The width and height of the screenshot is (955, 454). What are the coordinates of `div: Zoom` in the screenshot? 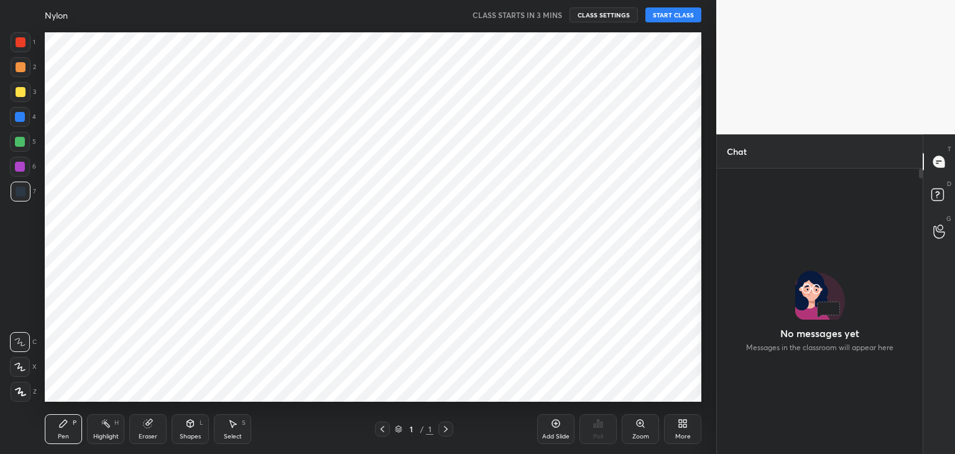 It's located at (640, 436).